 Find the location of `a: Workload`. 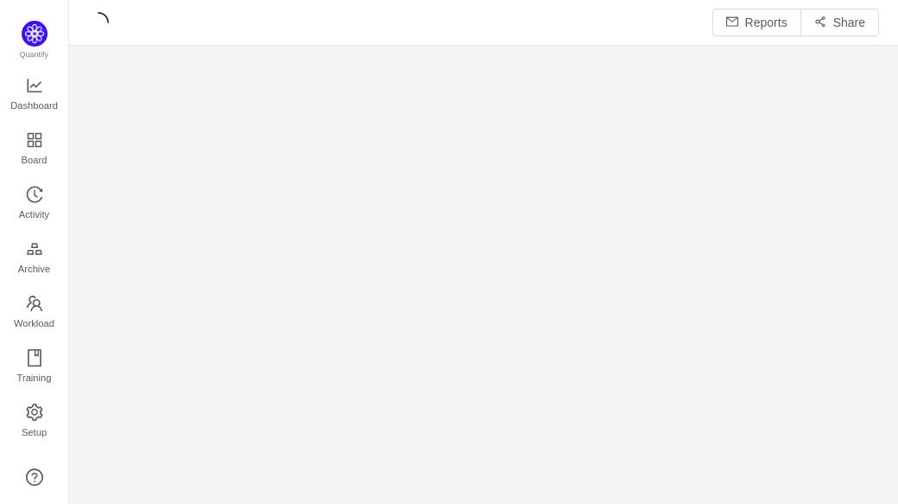

a: Workload is located at coordinates (35, 313).